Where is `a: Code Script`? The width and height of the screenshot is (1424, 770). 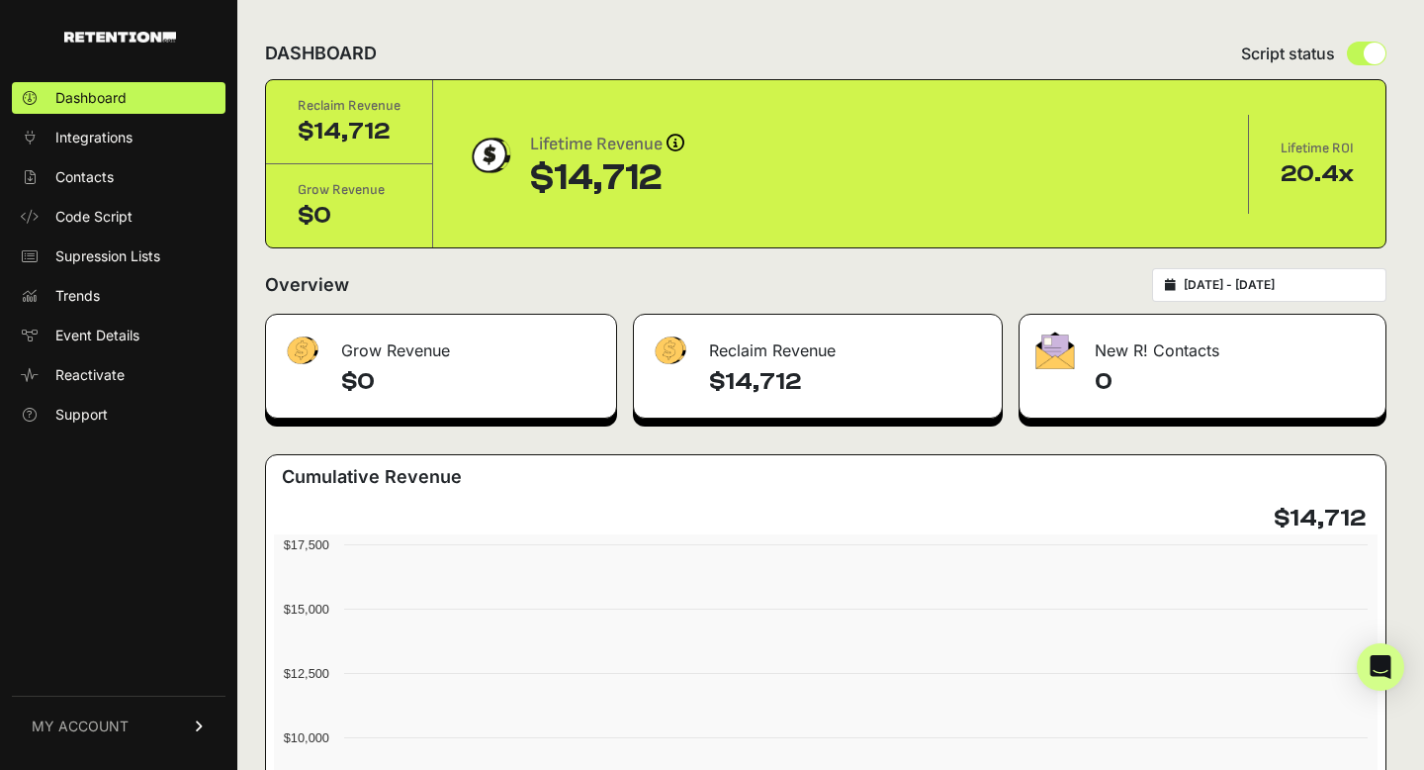
a: Code Script is located at coordinates (119, 217).